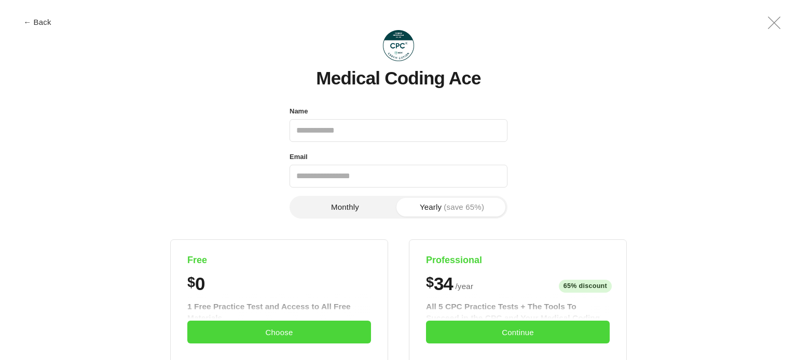  I want to click on label: Email, so click(298, 157).